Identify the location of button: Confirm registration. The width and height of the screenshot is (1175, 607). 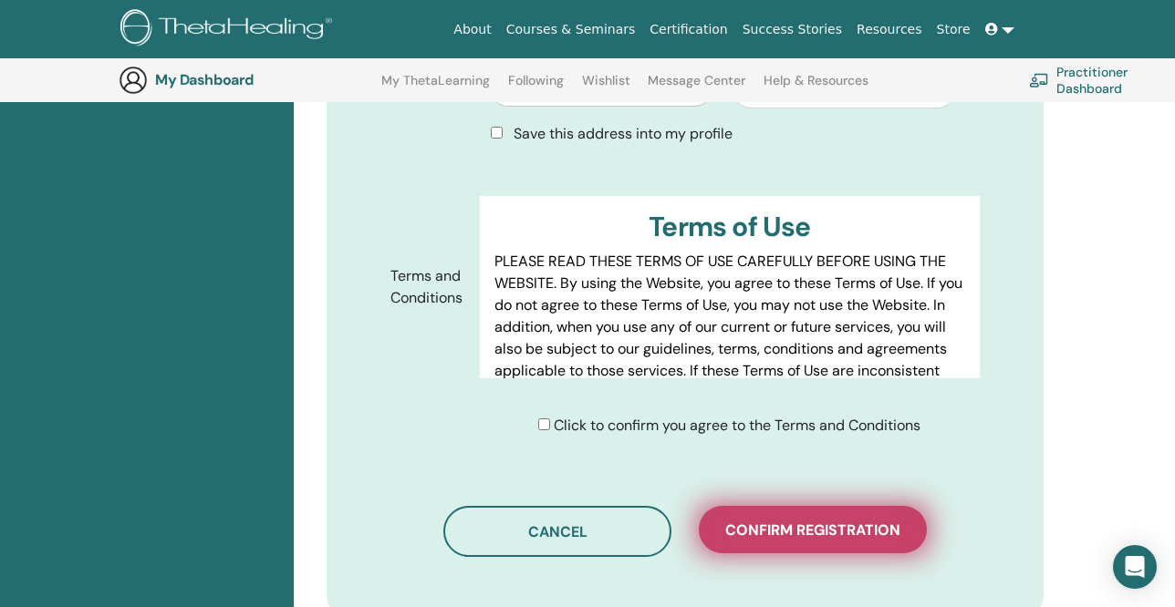
(812, 530).